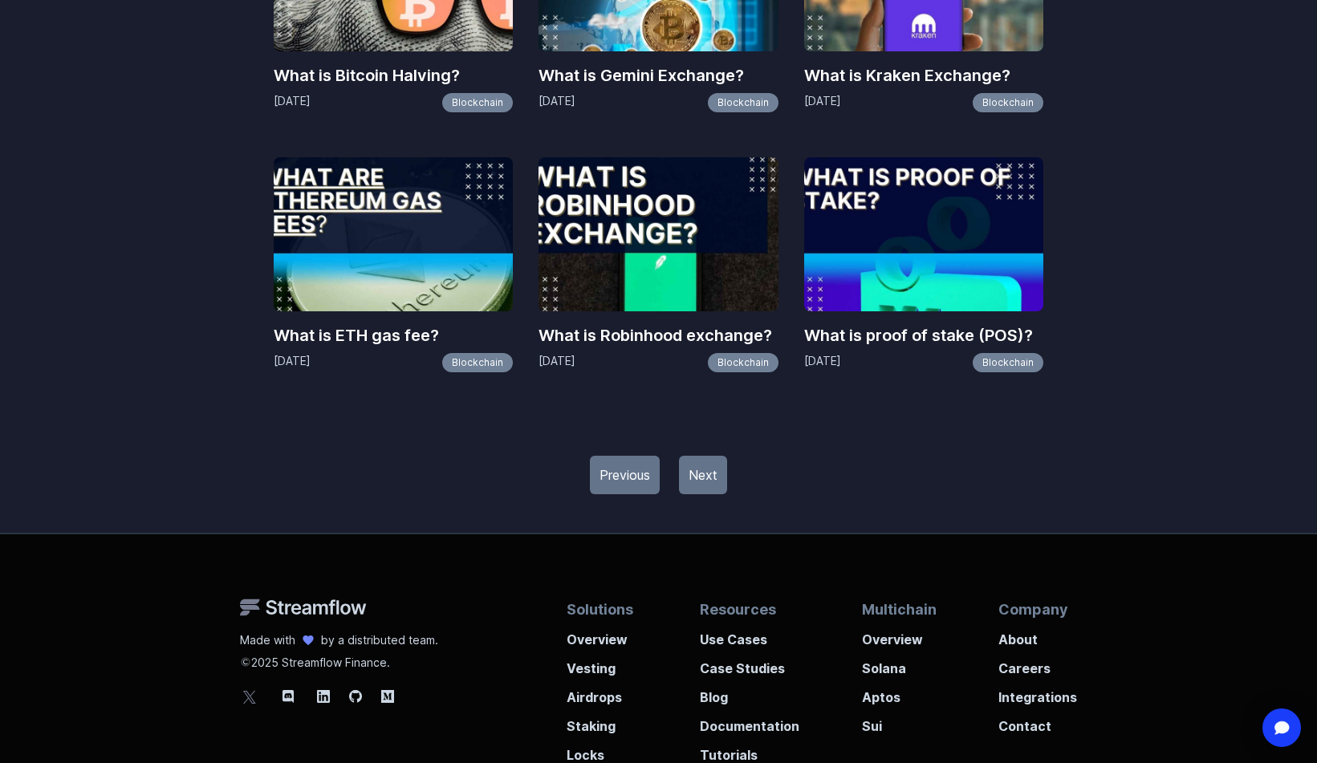  What do you see at coordinates (602, 664) in the screenshot?
I see `a: Vesting` at bounding box center [602, 664].